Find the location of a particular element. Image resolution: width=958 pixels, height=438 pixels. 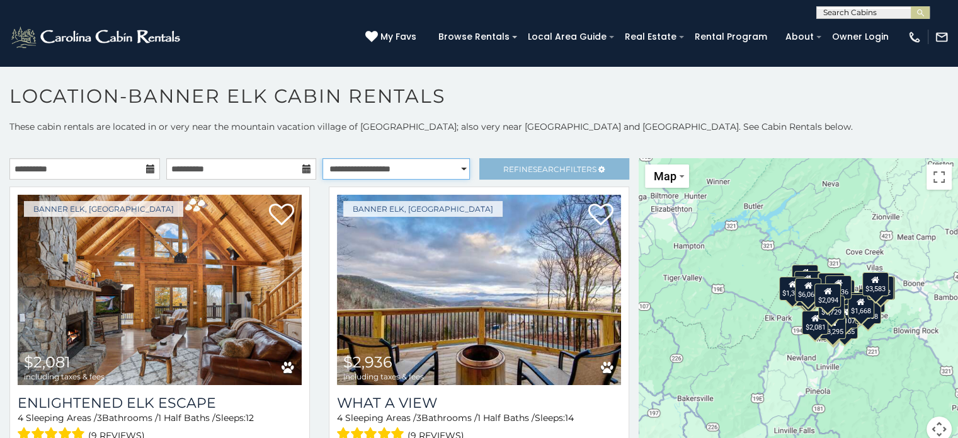

a: About is located at coordinates (799, 37).